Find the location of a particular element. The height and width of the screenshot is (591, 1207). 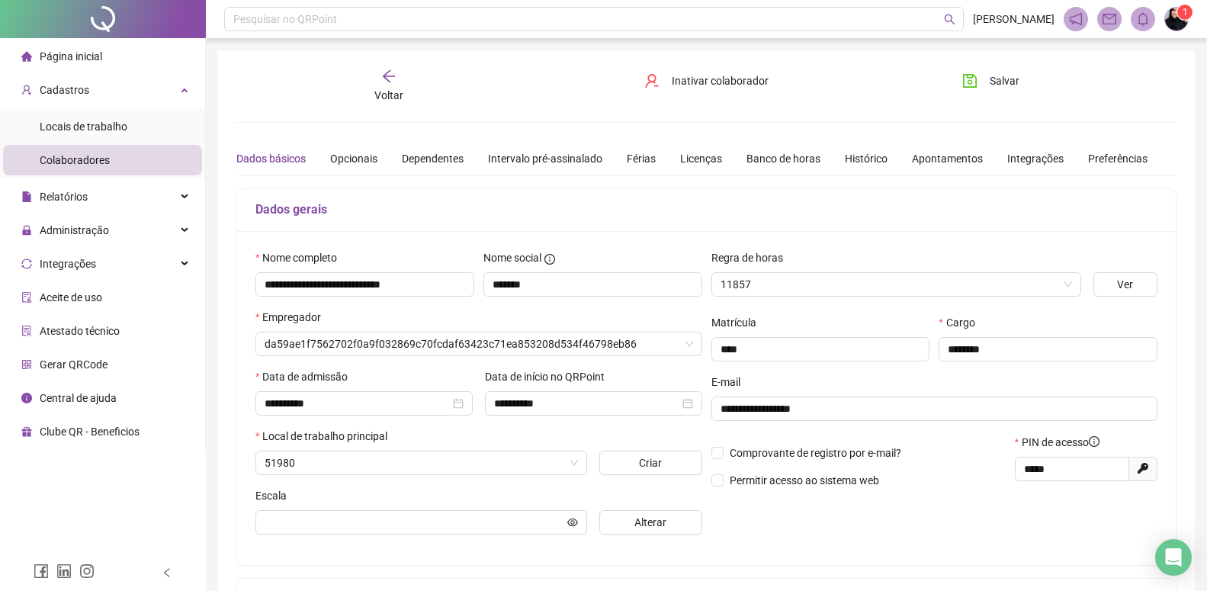

span: home is located at coordinates (27, 56).